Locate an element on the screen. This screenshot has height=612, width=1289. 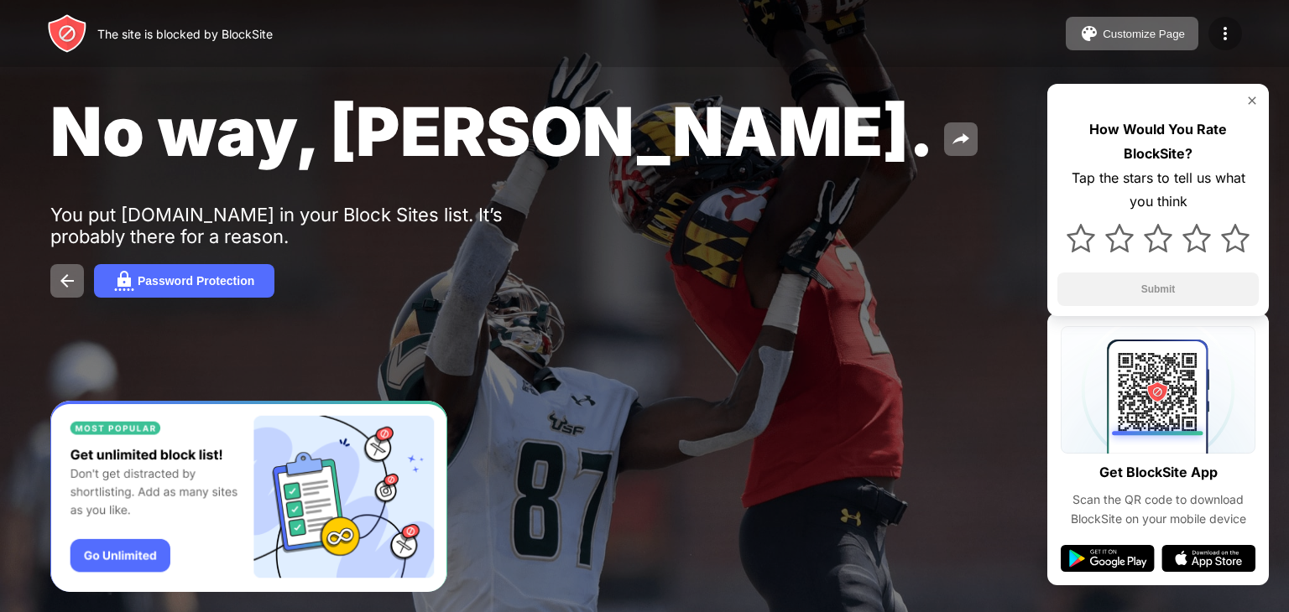
img: back.svg is located at coordinates (67, 281).